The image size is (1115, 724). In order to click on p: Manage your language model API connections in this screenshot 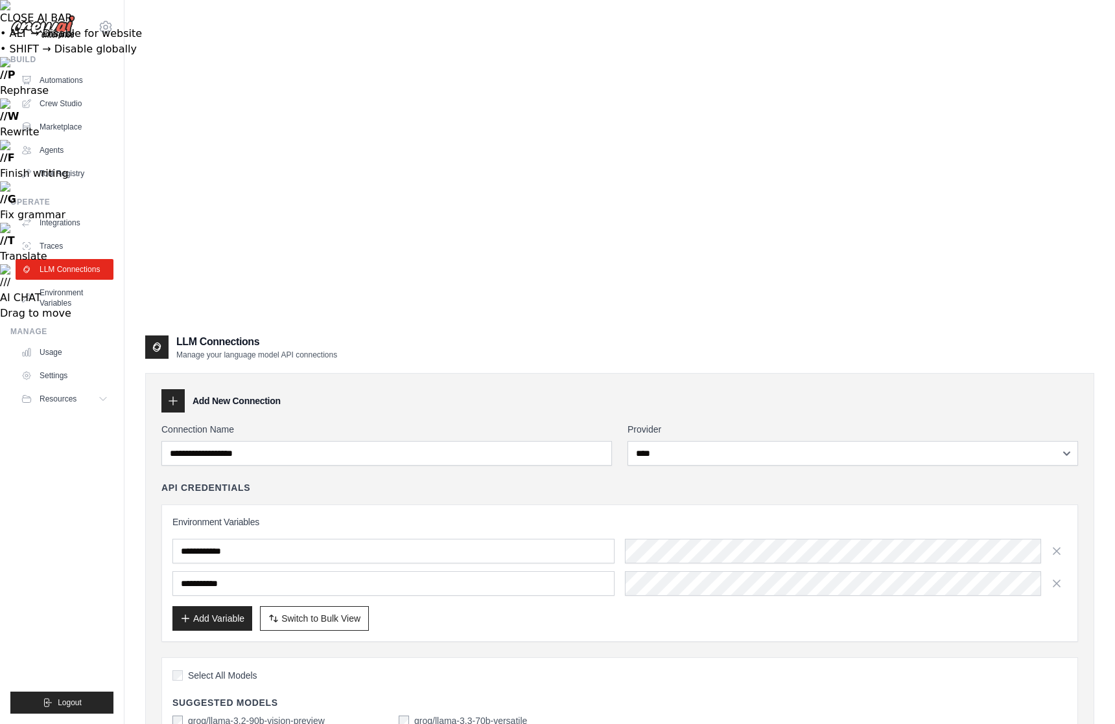, I will do `click(257, 355)`.